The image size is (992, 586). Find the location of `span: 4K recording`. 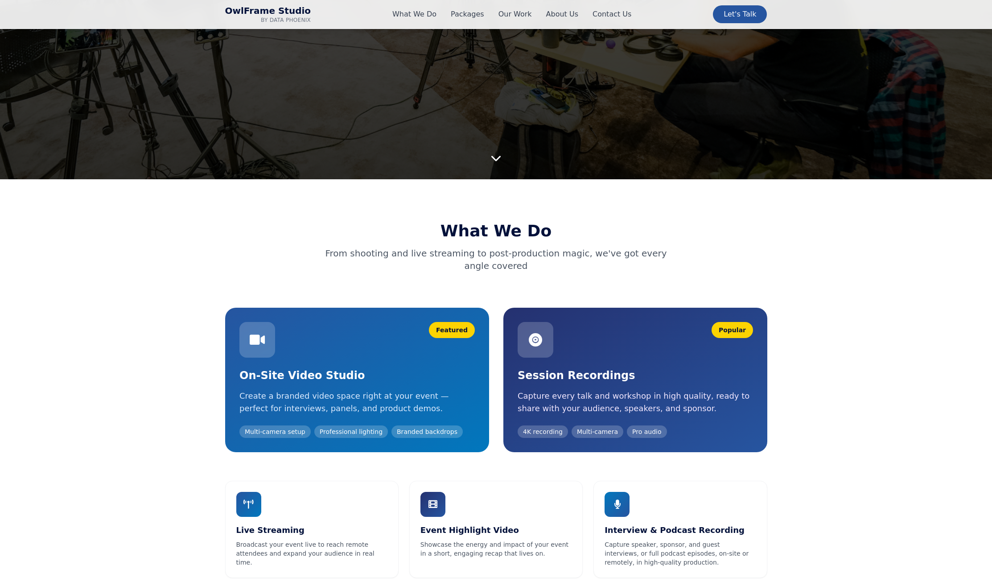

span: 4K recording is located at coordinates (543, 432).